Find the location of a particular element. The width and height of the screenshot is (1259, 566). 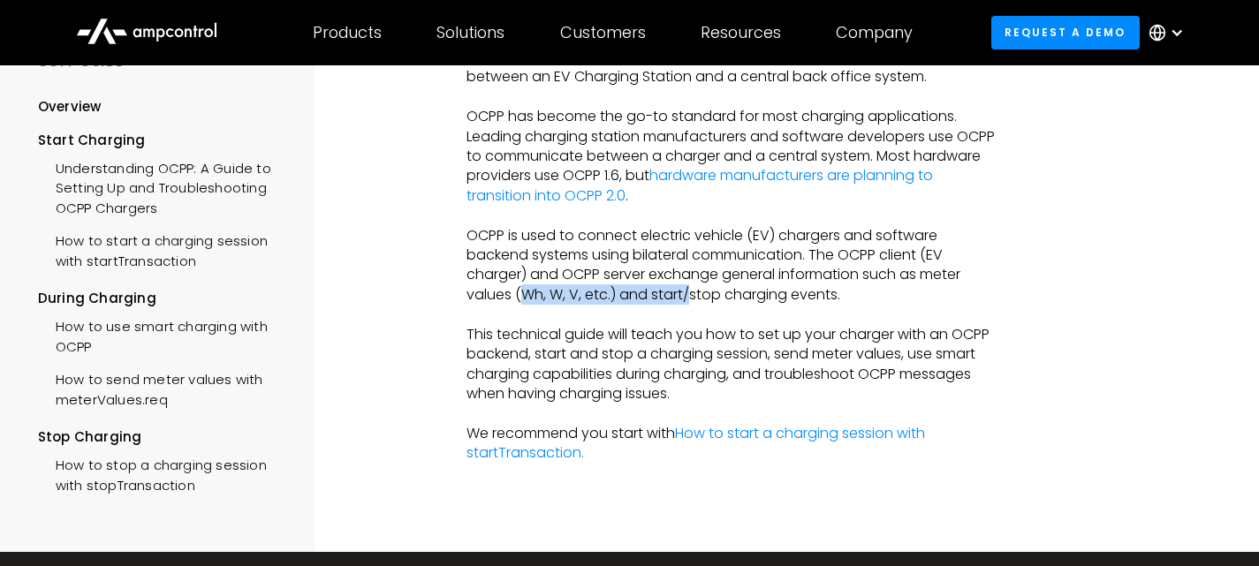

div: Resources is located at coordinates (740, 33).